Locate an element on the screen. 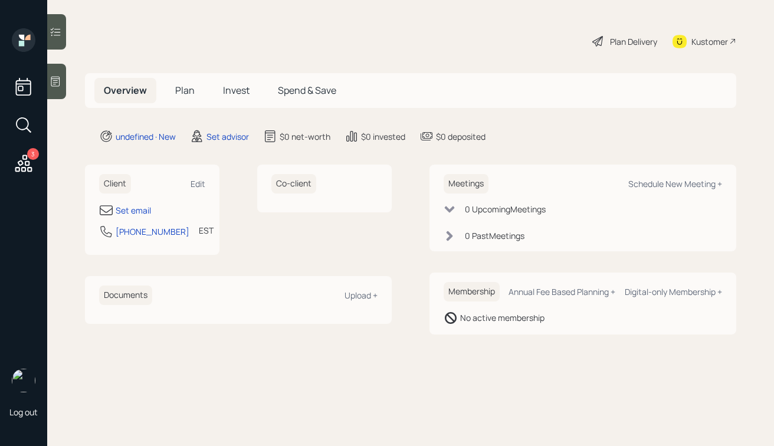 Image resolution: width=774 pixels, height=446 pixels. h6: Client is located at coordinates (115, 183).